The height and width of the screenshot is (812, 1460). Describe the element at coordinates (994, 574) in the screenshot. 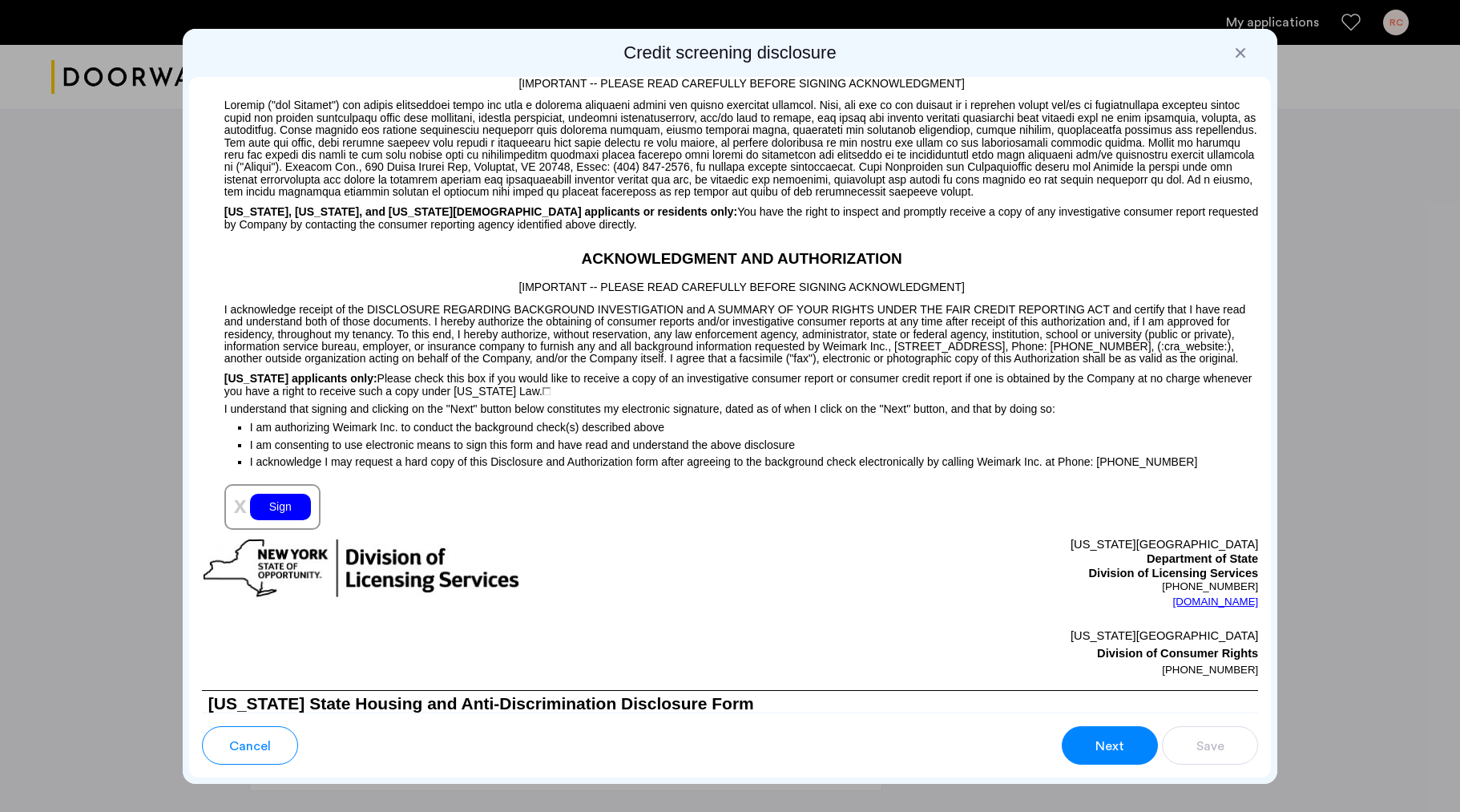

I see `p: Division of Licensing Services` at that location.